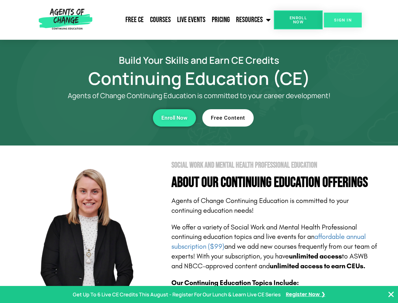 Image resolution: width=398 pixels, height=303 pixels. I want to click on span: Register Now ❯, so click(306, 294).